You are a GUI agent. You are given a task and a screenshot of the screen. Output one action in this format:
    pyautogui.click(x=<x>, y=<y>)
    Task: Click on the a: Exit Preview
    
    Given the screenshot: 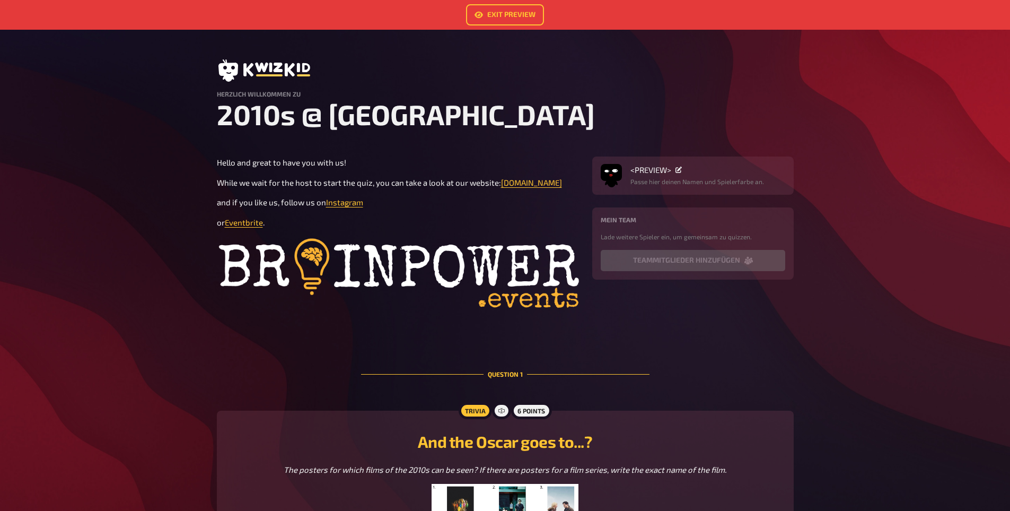 What is the action you would take?
    pyautogui.click(x=505, y=15)
    